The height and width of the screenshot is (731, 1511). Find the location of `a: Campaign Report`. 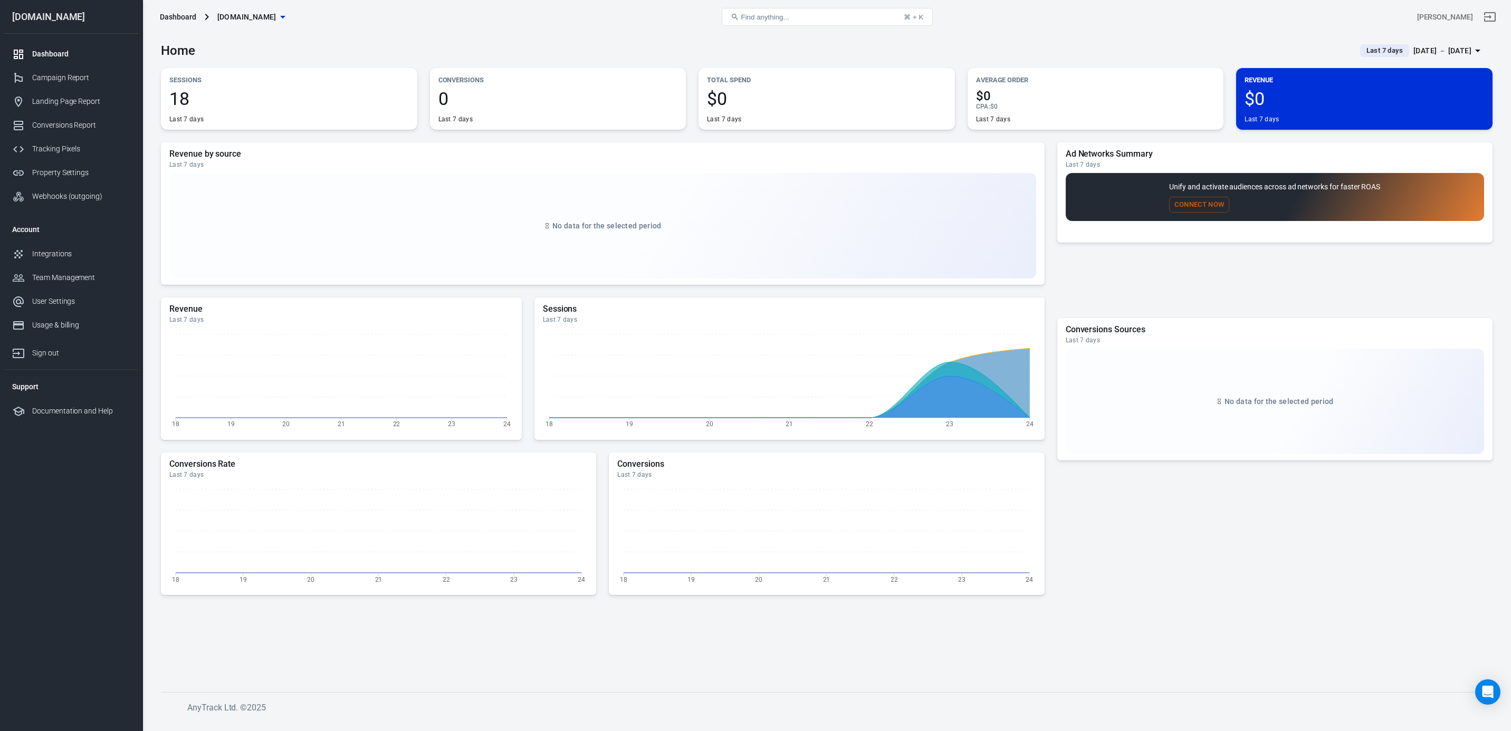

a: Campaign Report is located at coordinates (71, 78).